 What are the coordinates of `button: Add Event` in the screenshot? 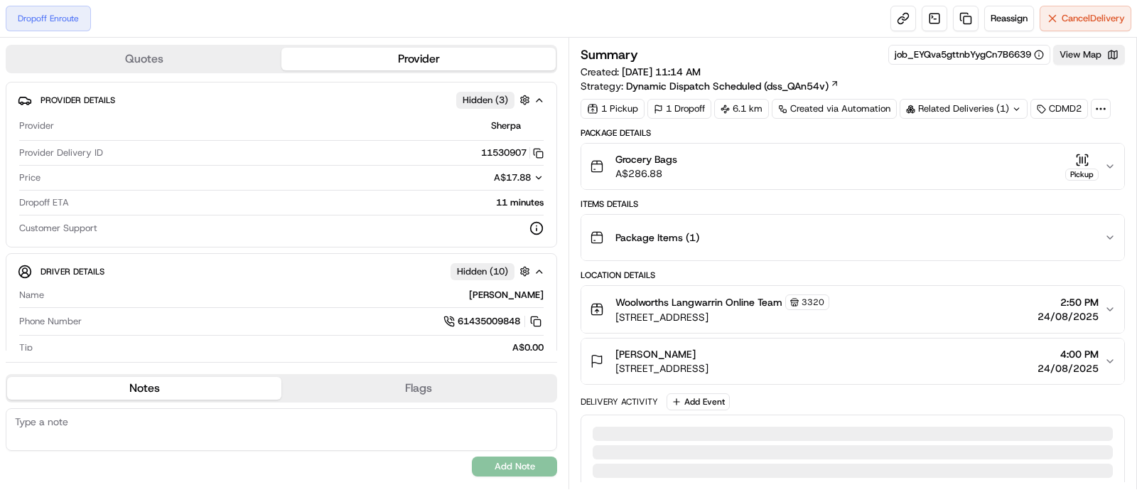 It's located at (698, 402).